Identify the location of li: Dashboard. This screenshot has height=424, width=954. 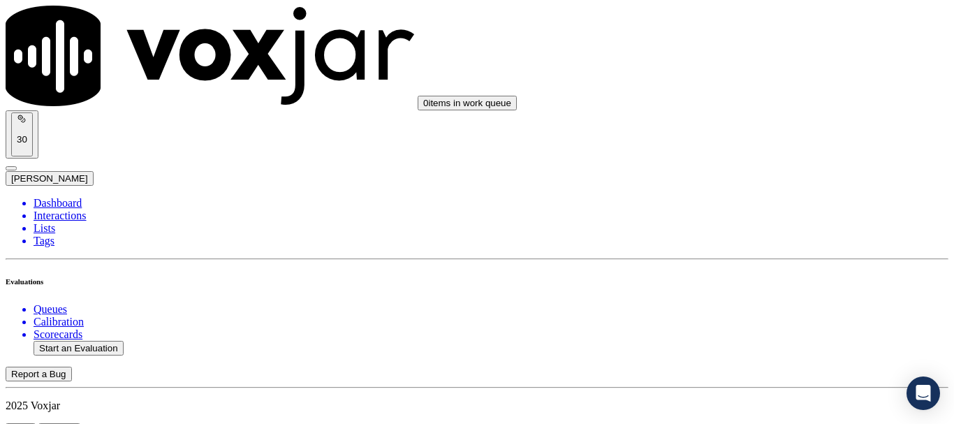
(491, 203).